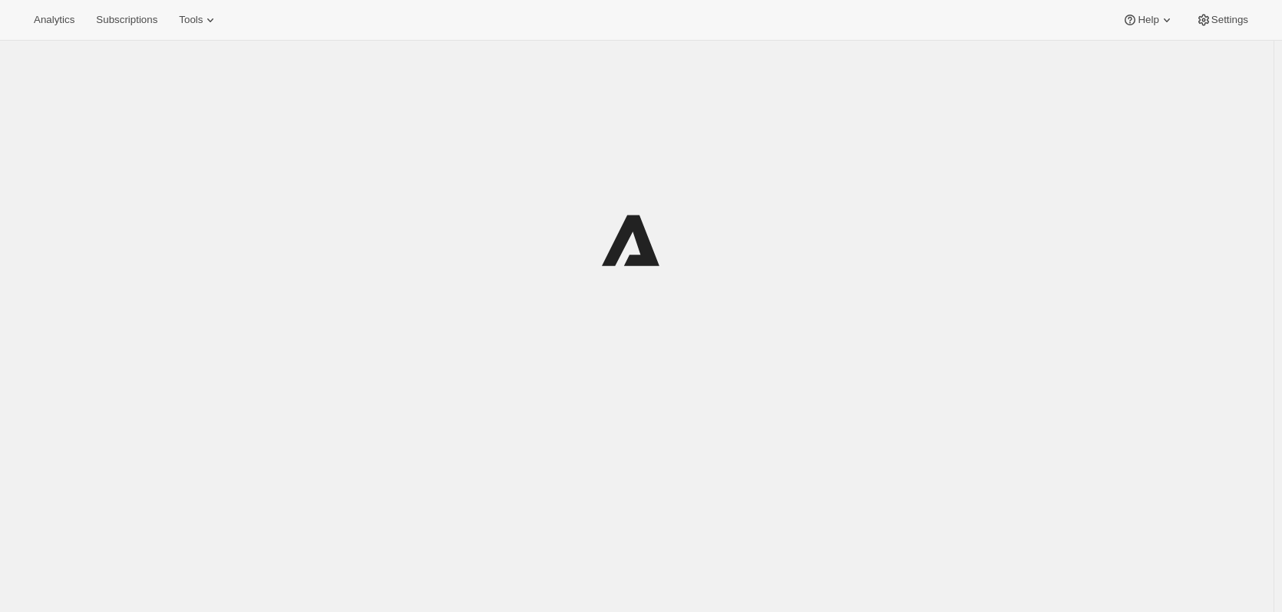  Describe the element at coordinates (1222, 20) in the screenshot. I see `button: Settings` at that location.